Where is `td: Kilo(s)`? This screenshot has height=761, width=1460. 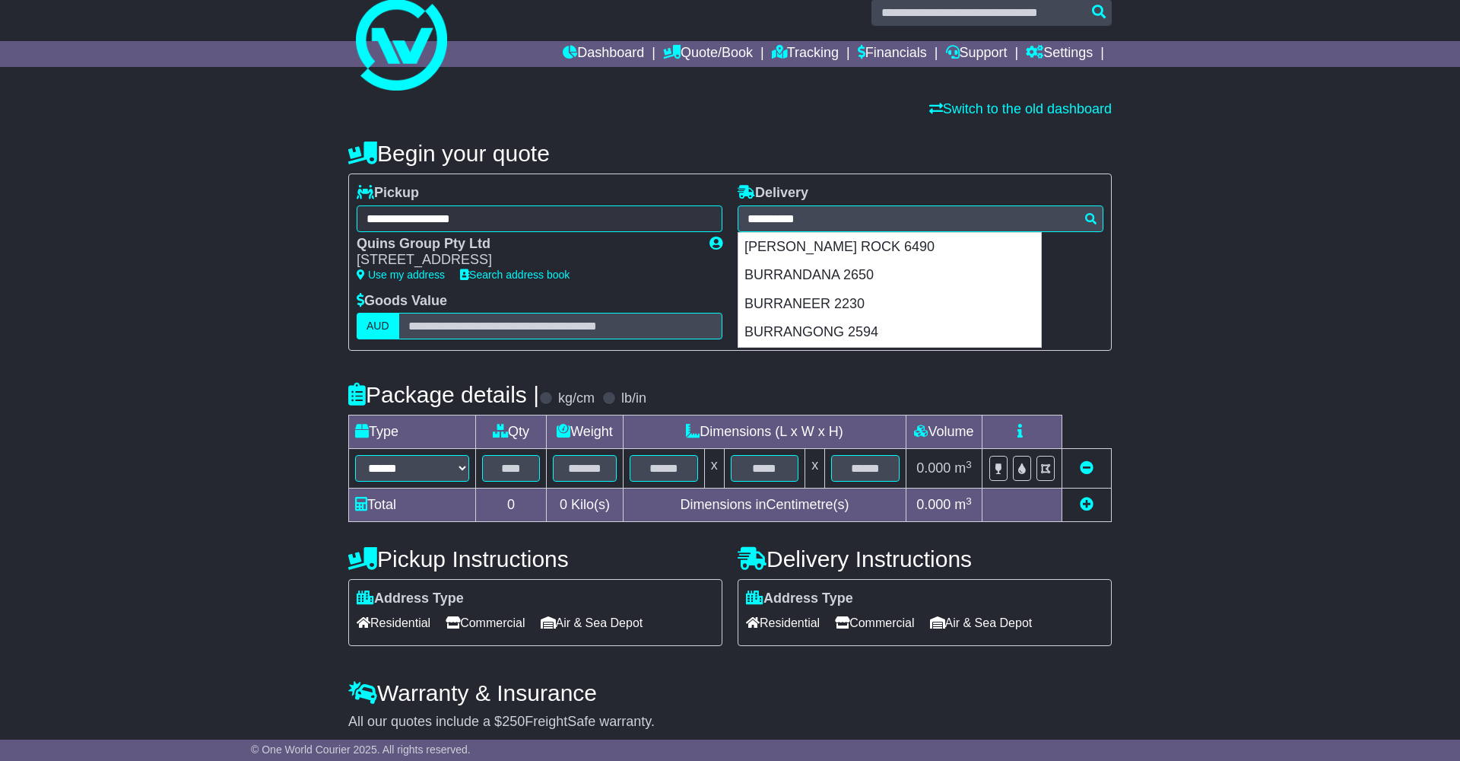
td: Kilo(s) is located at coordinates (585, 505).